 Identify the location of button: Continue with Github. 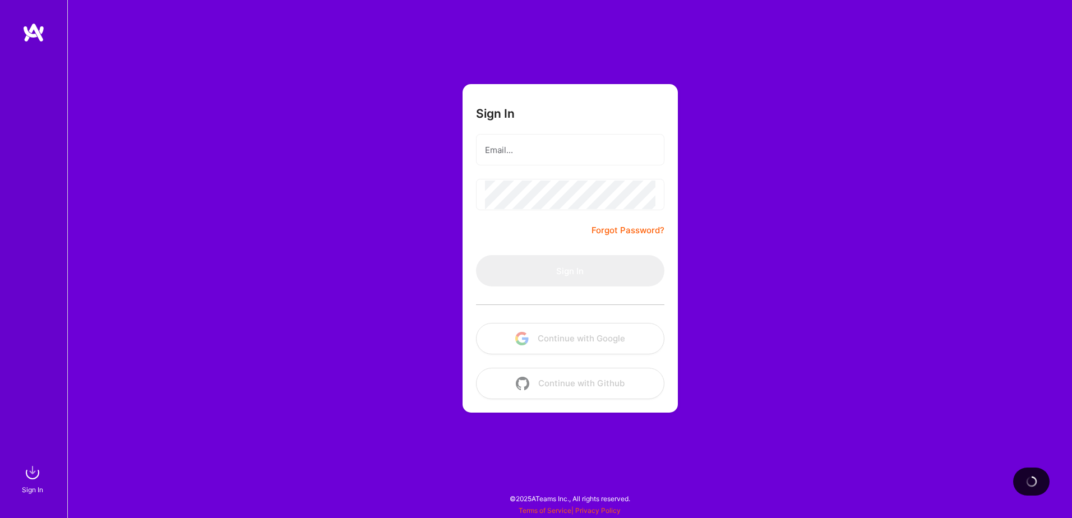
(570, 384).